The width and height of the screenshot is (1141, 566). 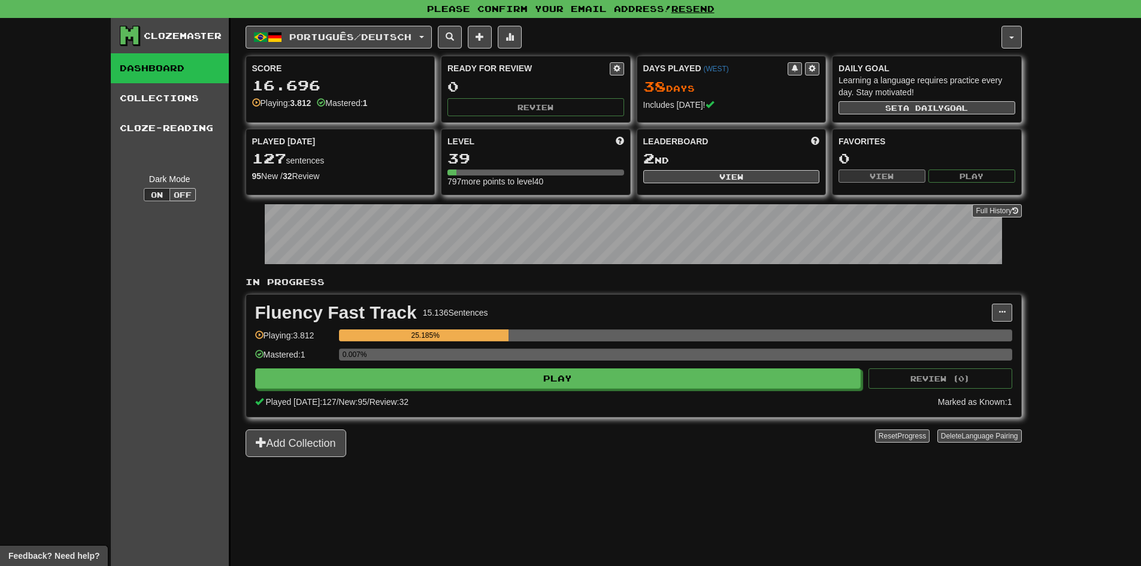 I want to click on div: Learning a language requires practice every day. Stay motivated!, so click(x=927, y=86).